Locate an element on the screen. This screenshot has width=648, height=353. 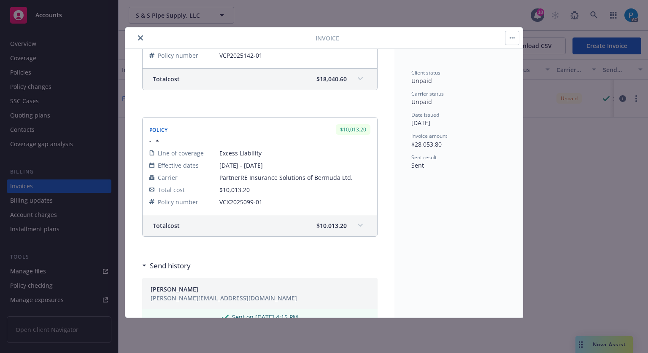
span: Invoice is located at coordinates (327, 38).